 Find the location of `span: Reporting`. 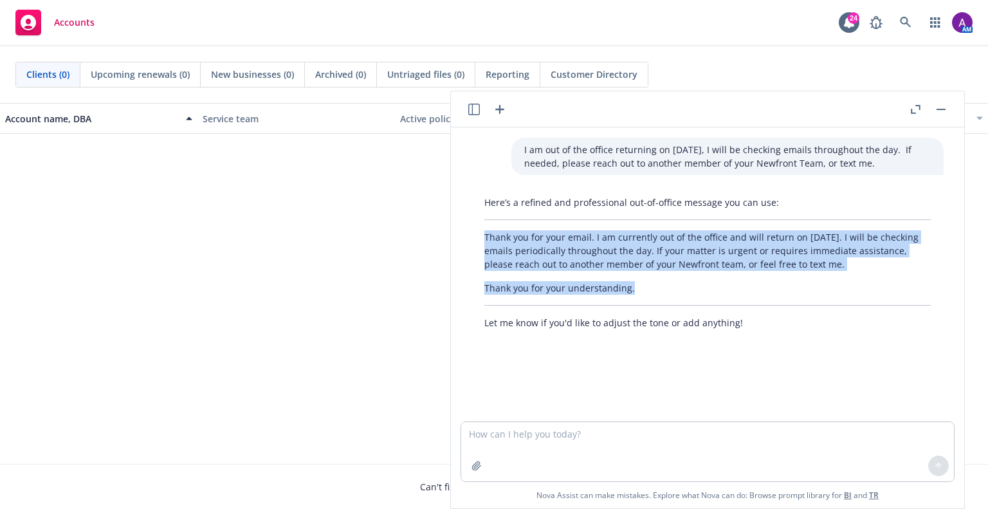

span: Reporting is located at coordinates (508, 74).